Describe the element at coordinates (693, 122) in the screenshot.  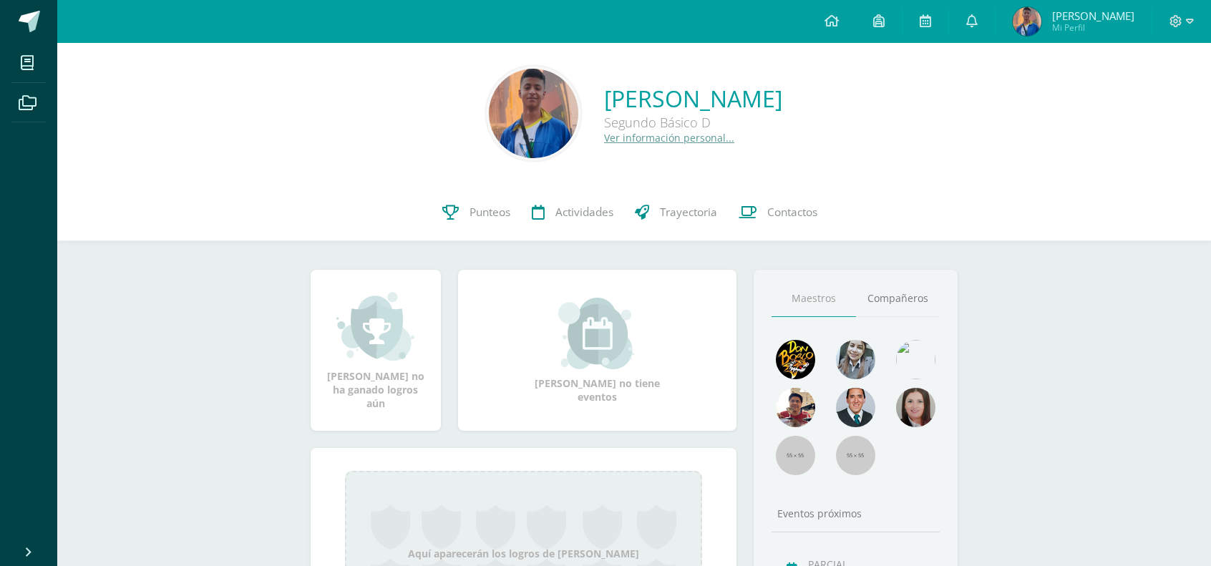
I see `div: Segundo Básico D` at that location.